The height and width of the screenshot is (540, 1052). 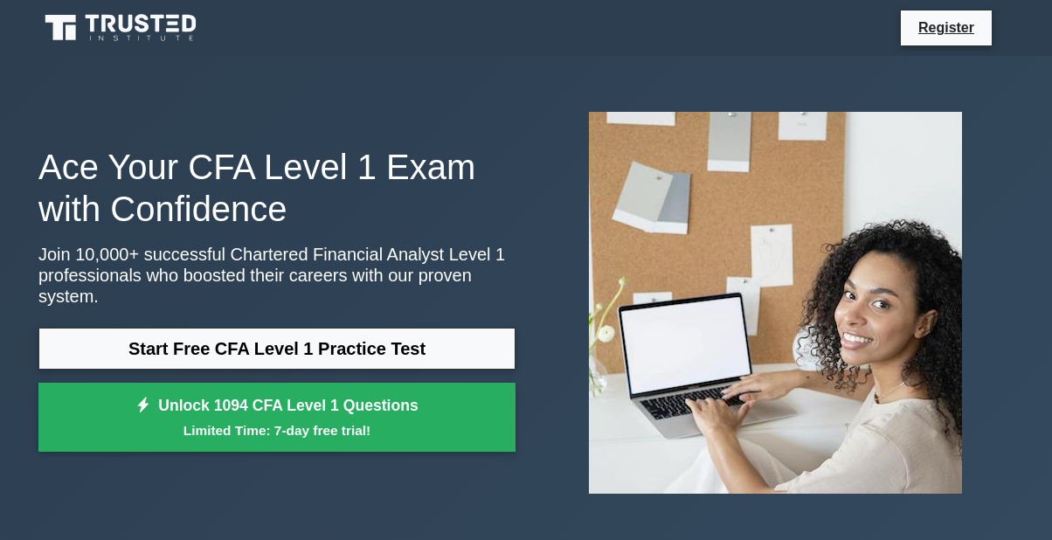 What do you see at coordinates (277, 349) in the screenshot?
I see `a: Start Free CFA Level 1 Practice Test` at bounding box center [277, 349].